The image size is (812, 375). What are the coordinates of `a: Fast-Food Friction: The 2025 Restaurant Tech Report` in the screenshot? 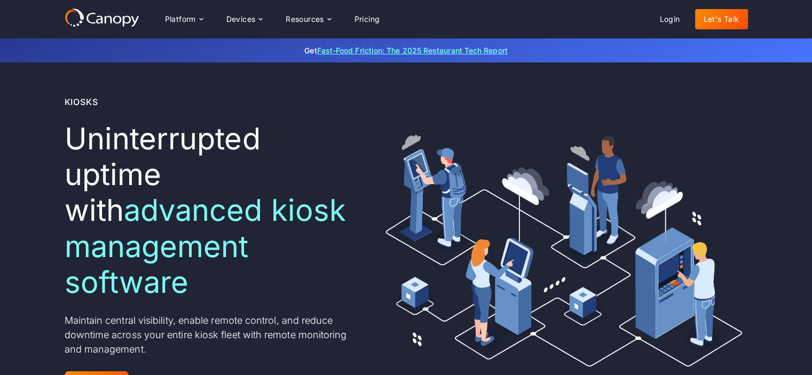 It's located at (412, 50).